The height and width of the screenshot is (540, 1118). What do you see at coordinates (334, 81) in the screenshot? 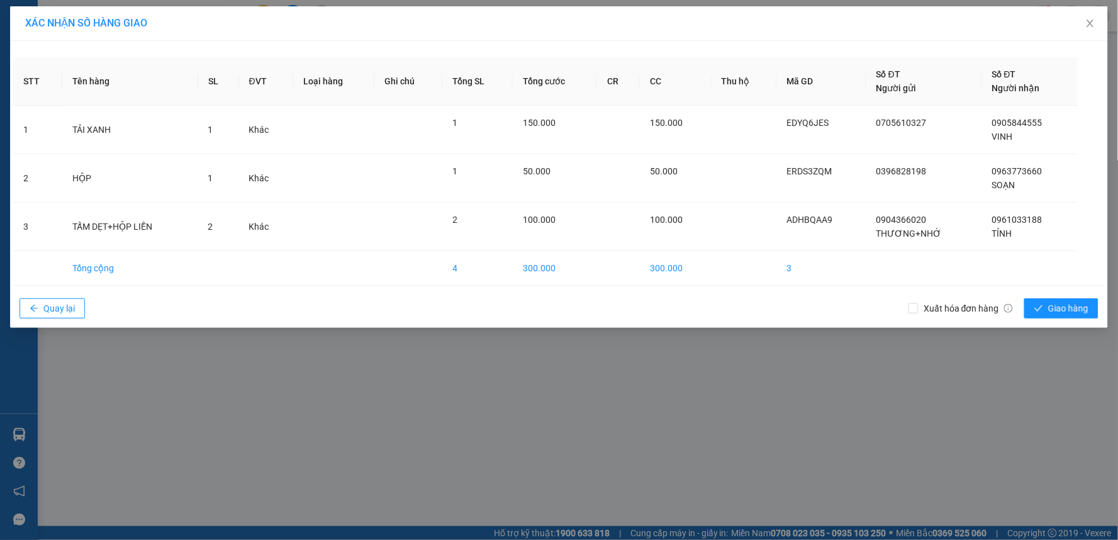
I see `th: Loại hàng` at bounding box center [334, 81].